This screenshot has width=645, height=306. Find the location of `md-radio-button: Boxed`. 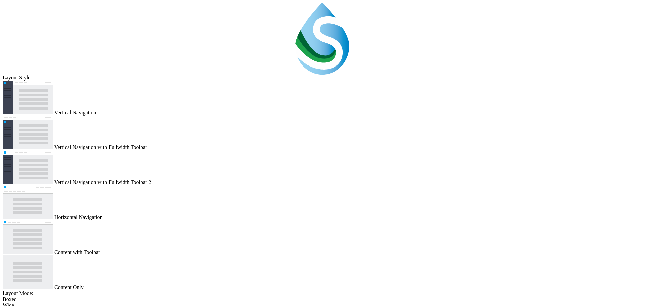

md-radio-button: Boxed is located at coordinates (322, 299).